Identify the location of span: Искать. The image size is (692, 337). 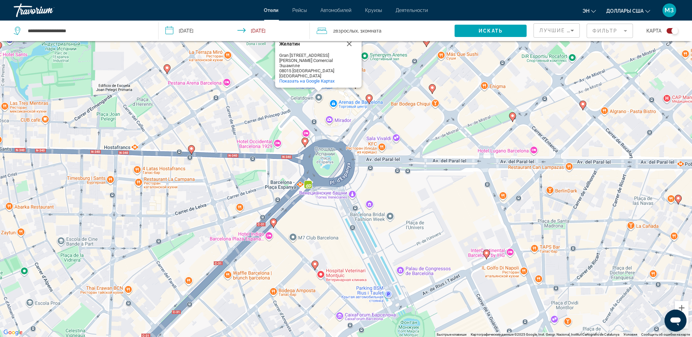
(490, 31).